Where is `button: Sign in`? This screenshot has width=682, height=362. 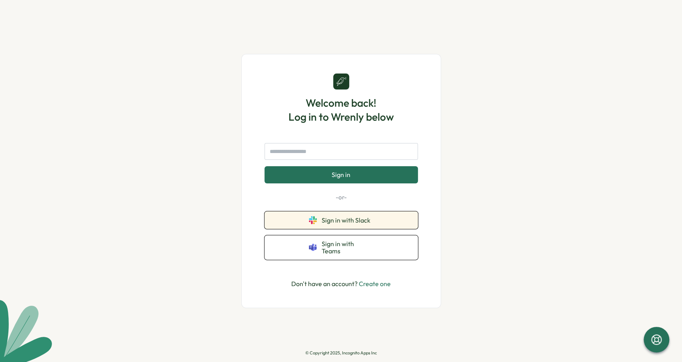
button: Sign in is located at coordinates (341, 175).